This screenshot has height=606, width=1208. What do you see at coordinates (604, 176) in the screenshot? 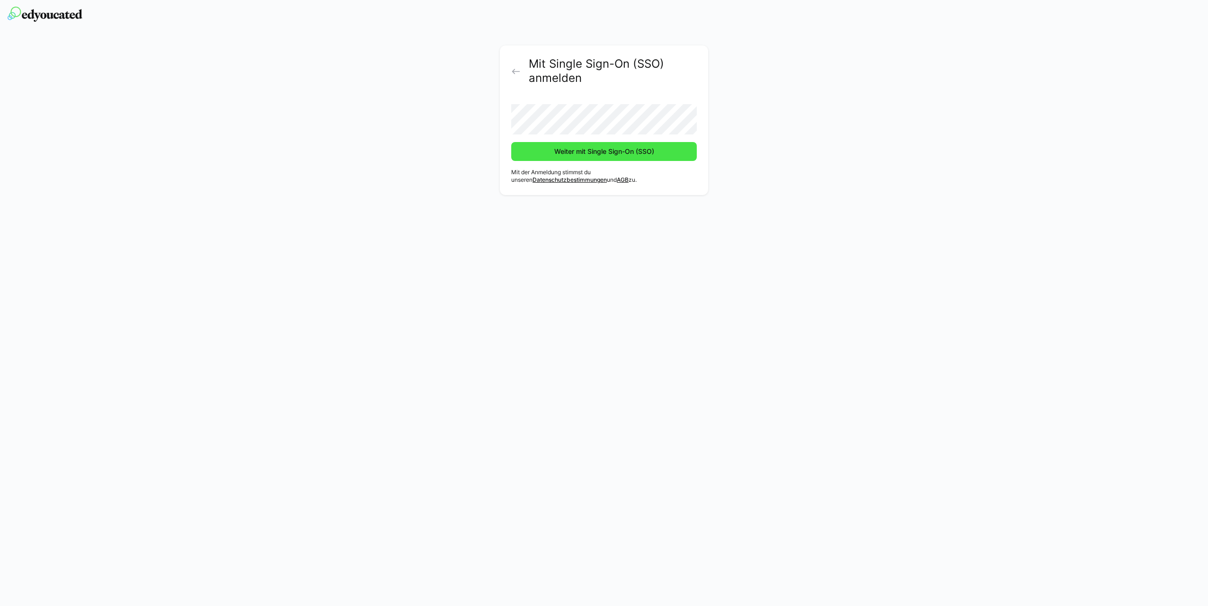
I see `p: Mit der Anmeldung stimmst du unseren und zu.` at bounding box center [604, 176].